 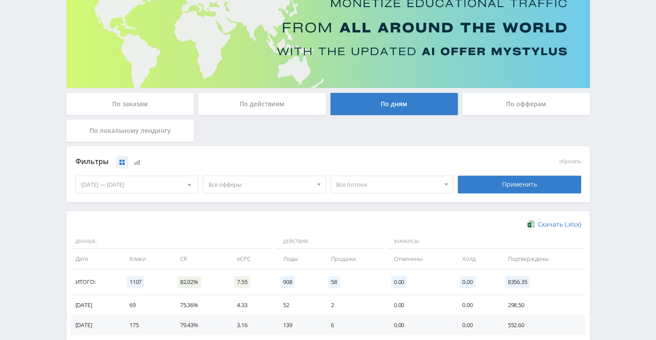 What do you see at coordinates (200, 324) in the screenshot?
I see `td: 79.43%` at bounding box center [200, 324].